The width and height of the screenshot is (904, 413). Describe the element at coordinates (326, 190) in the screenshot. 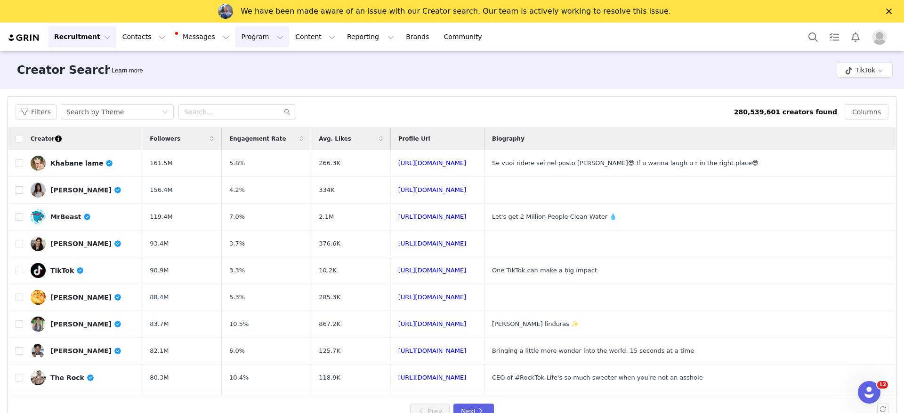

I see `span: 334K` at that location.